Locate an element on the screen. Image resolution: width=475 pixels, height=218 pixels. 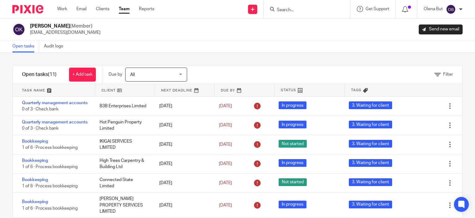
span: Status is located at coordinates (289, 90).